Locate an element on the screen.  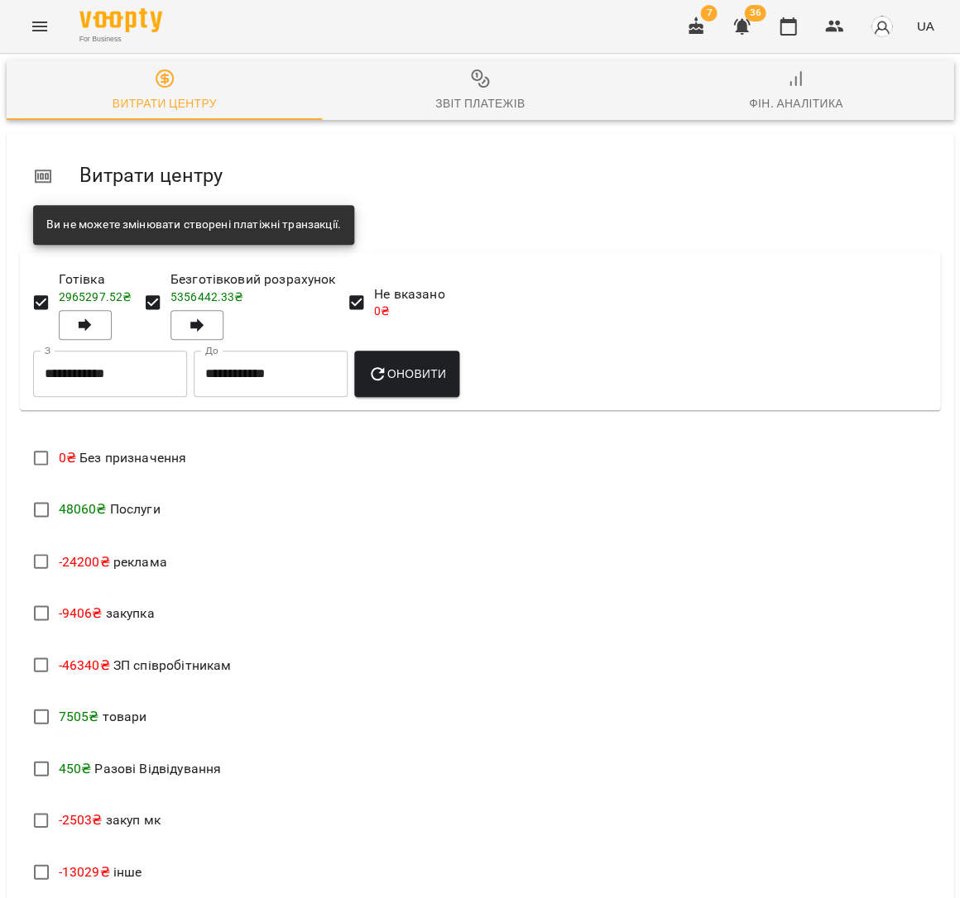
span: закуп мк is located at coordinates (109, 819).